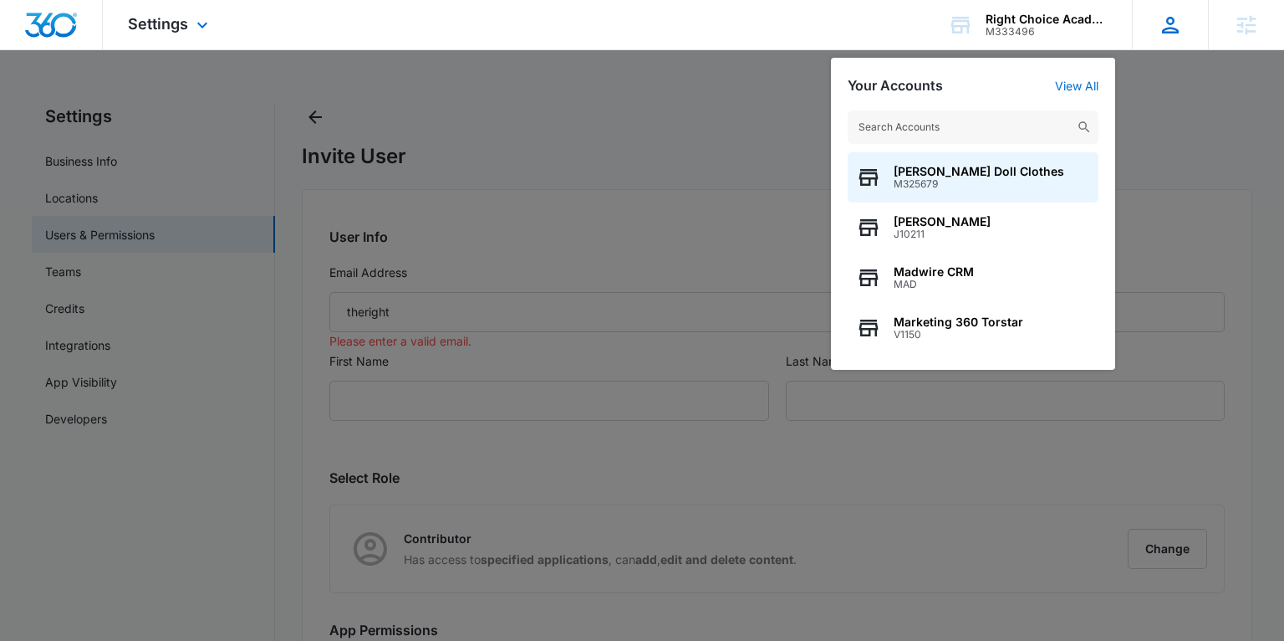  What do you see at coordinates (979, 184) in the screenshot?
I see `span: M325679` at bounding box center [979, 184].